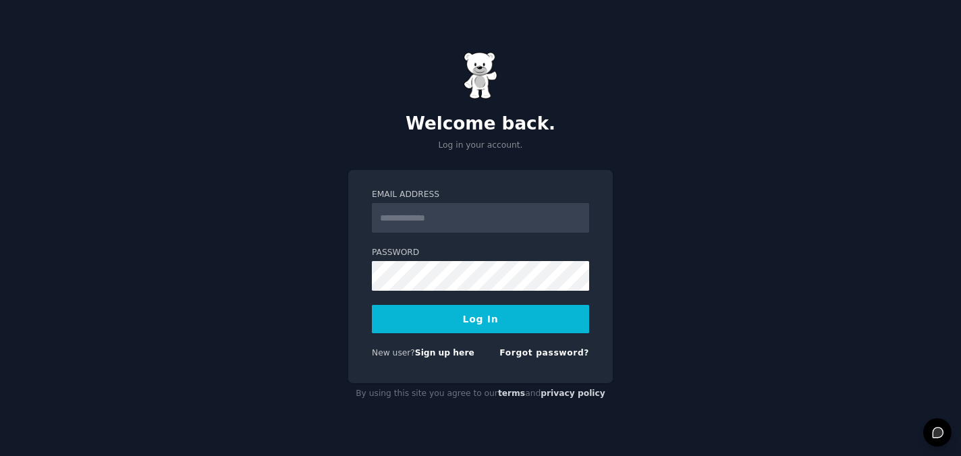  Describe the element at coordinates (480, 394) in the screenshot. I see `div: By using this site you agree to our and` at that location.